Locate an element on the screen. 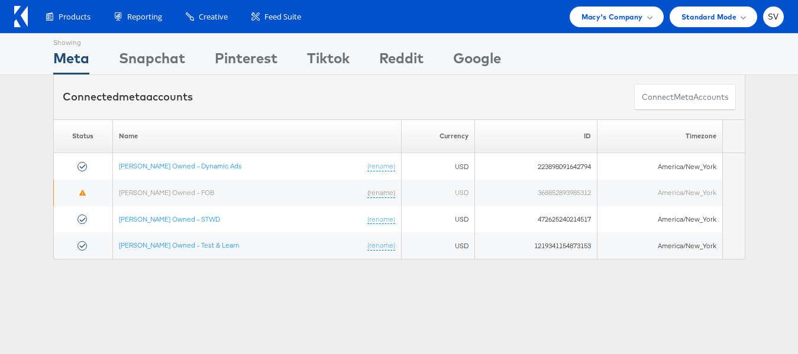 This screenshot has height=354, width=798. span: Macy's Company is located at coordinates (612, 17).